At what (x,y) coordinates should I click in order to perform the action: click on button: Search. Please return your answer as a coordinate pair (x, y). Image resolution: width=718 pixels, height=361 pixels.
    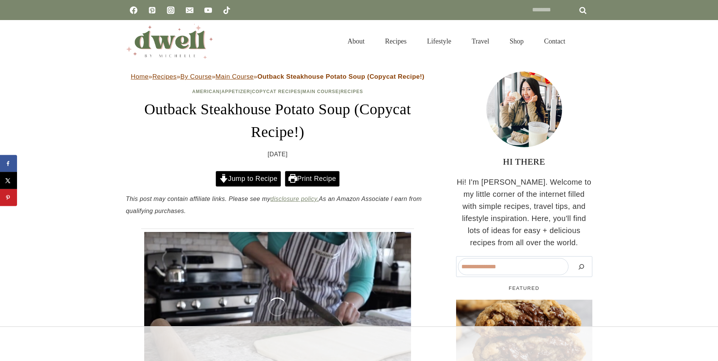
    Looking at the image, I should click on (582, 267).